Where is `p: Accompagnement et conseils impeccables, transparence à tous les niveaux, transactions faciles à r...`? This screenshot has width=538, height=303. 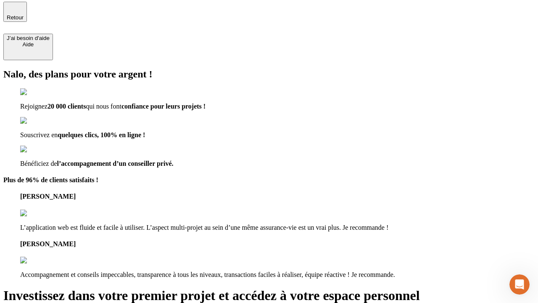
p: Accompagnement et conseils impeccables, transparence à tous les niveaux, transactions faciles à r... is located at coordinates (277, 274).